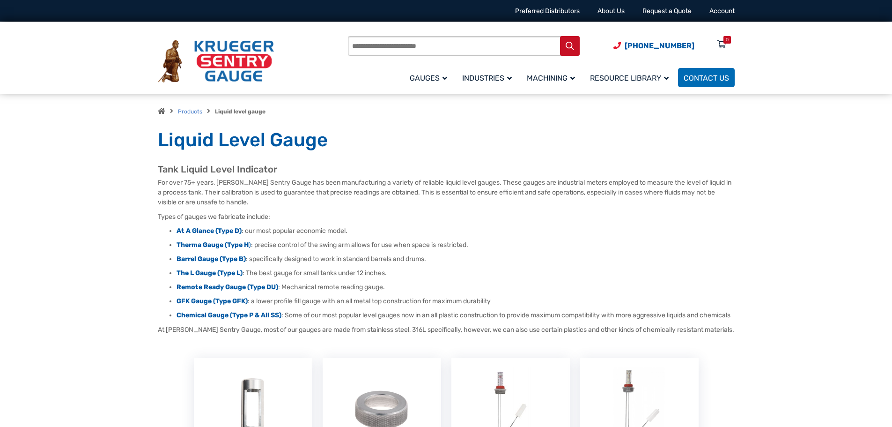 The height and width of the screenshot is (427, 892). What do you see at coordinates (209, 230) in the screenshot?
I see `a: At A Glance (Type D)` at bounding box center [209, 230].